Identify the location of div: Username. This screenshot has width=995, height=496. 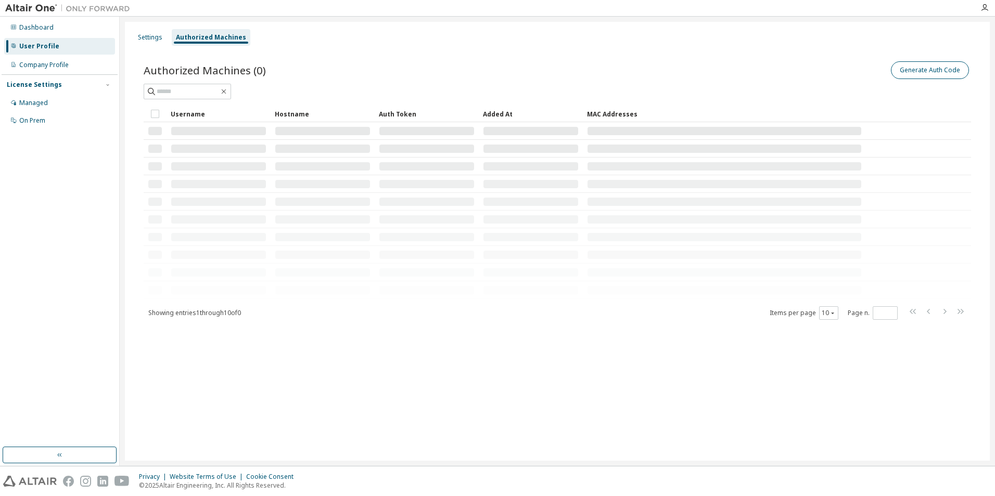
(219, 114).